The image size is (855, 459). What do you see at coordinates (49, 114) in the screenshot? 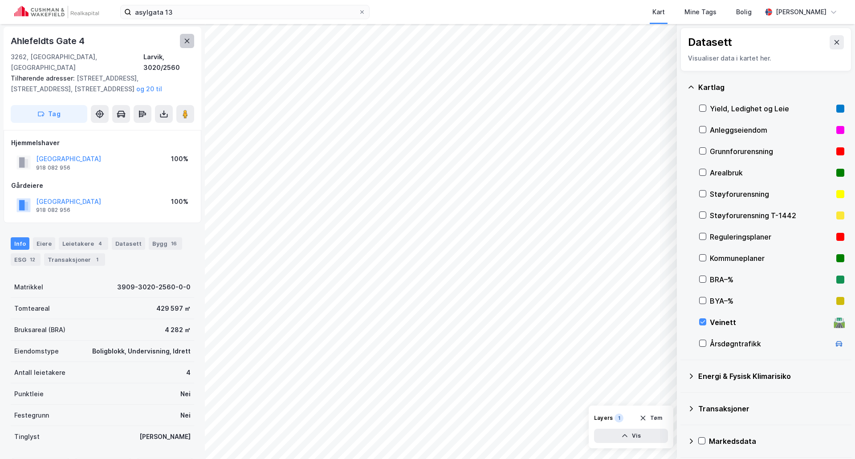
I see `button: Tag` at bounding box center [49, 114].